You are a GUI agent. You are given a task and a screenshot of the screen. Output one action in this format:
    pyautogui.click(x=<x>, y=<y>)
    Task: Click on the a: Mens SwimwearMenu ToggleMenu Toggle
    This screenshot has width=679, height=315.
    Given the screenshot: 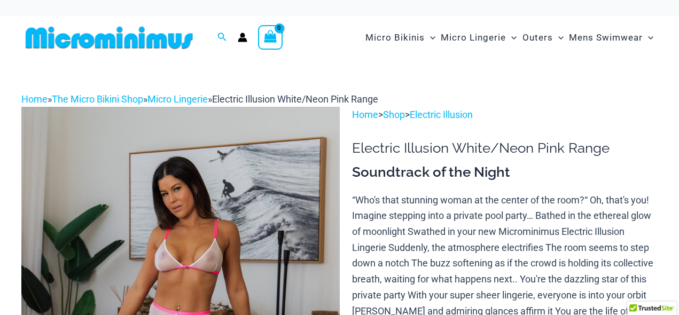 What is the action you would take?
    pyautogui.click(x=611, y=37)
    